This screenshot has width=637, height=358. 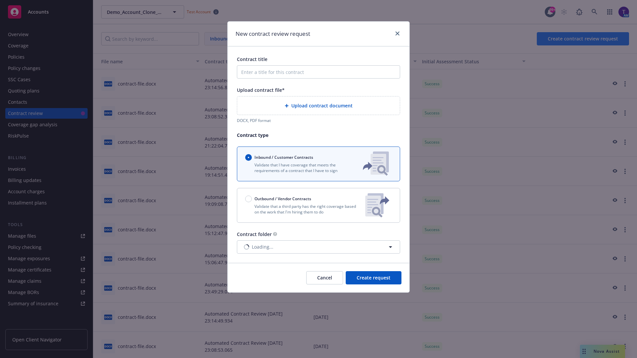 I want to click on input: Inbound / Customer Contracts, so click(x=248, y=158).